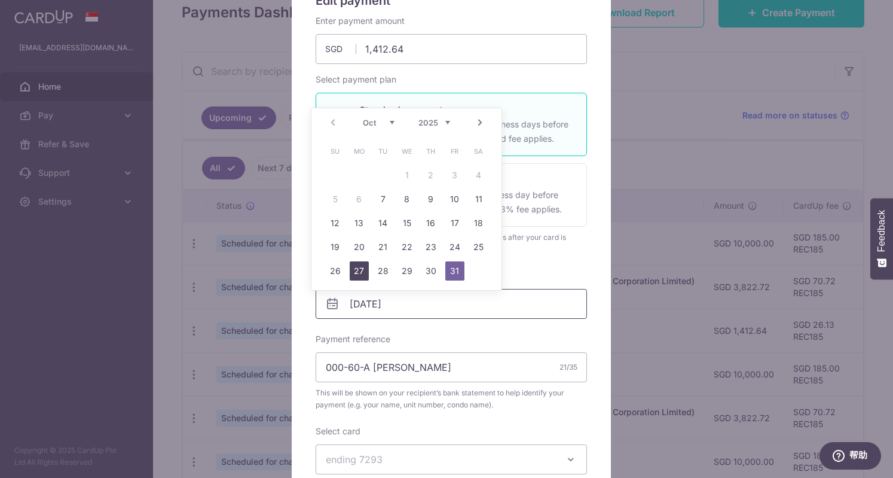  Describe the element at coordinates (335, 271) in the screenshot. I see `a: 26` at that location.